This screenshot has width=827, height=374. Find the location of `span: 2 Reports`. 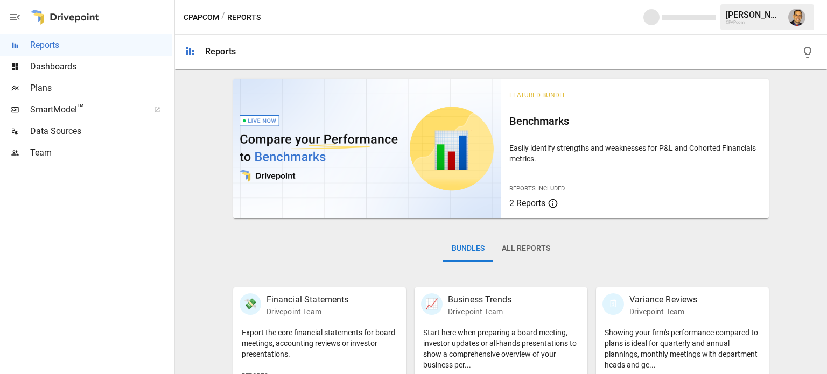

span: 2 Reports is located at coordinates (527, 203).